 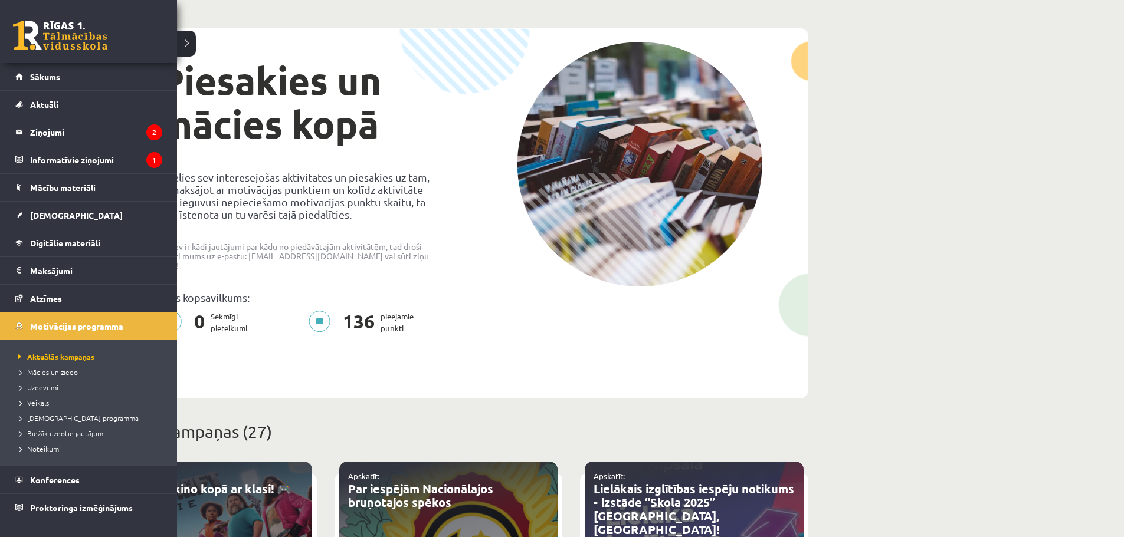 What do you see at coordinates (300, 103) in the screenshot?
I see `h1: Piesakies un mācies kopā` at bounding box center [300, 103].